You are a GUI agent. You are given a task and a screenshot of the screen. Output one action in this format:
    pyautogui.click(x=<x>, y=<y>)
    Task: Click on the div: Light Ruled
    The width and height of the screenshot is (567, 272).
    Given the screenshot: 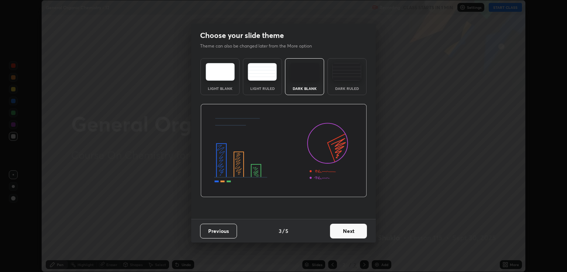 What is the action you would take?
    pyautogui.click(x=262, y=89)
    